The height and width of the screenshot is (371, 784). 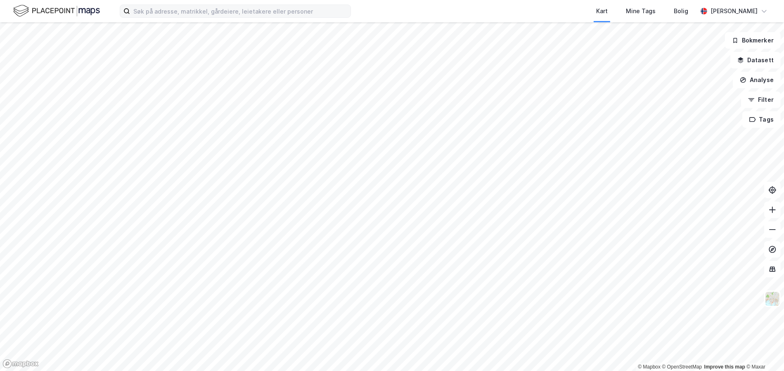 I want to click on button: Bokmerker, so click(x=752, y=40).